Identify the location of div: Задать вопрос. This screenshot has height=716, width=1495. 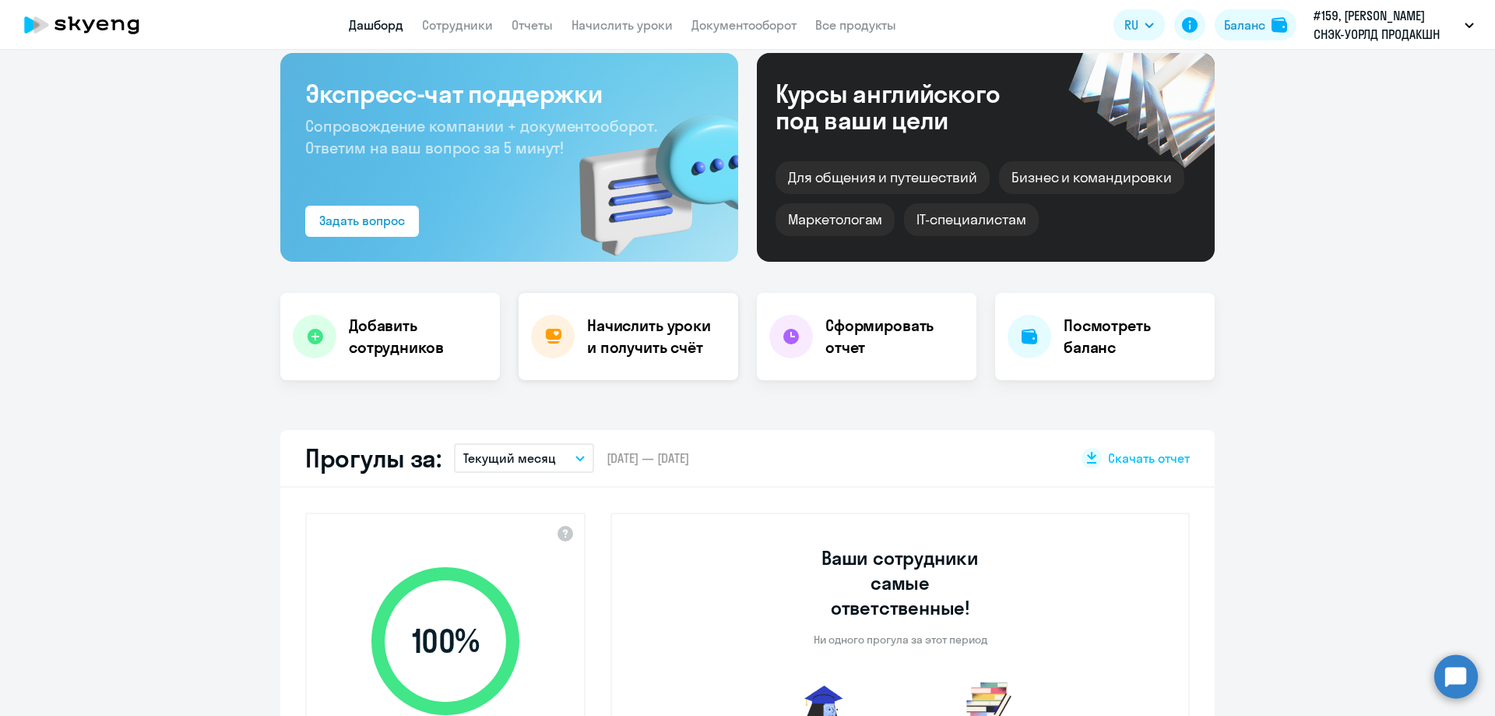
(362, 220).